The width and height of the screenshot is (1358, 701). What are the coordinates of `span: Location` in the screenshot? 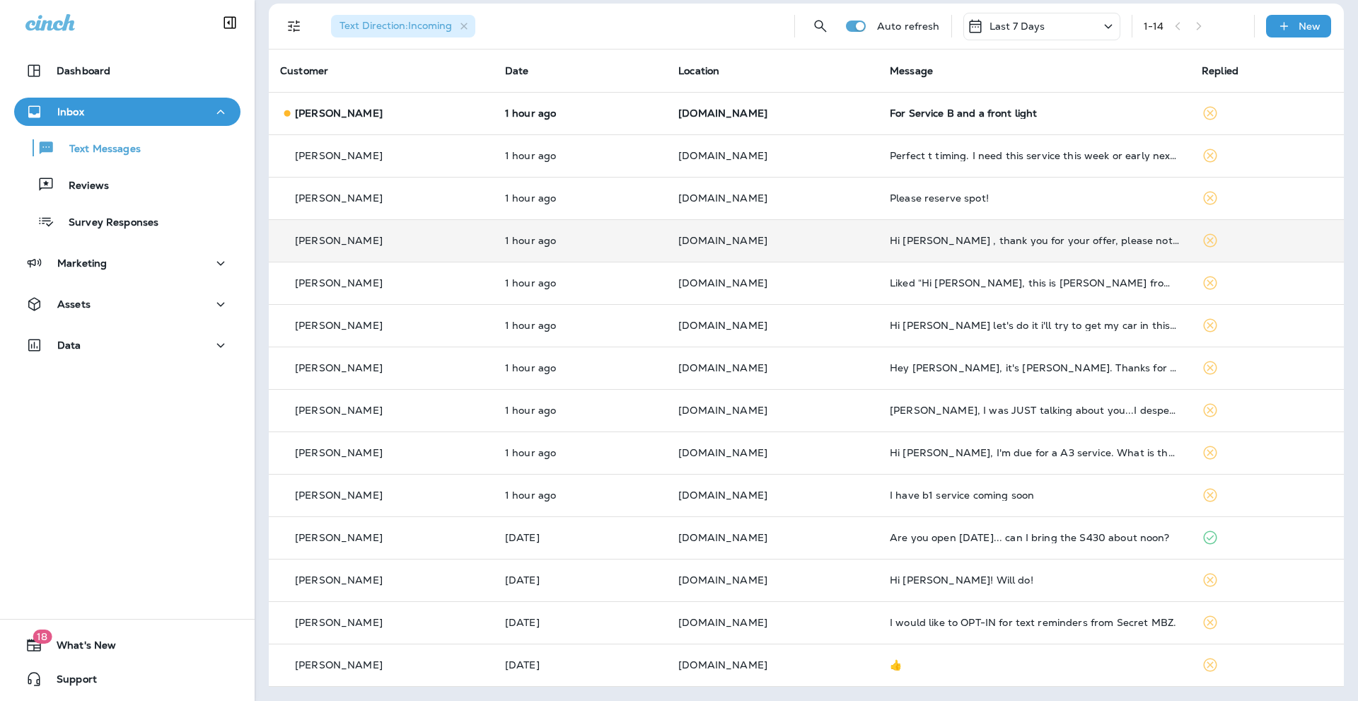 It's located at (699, 71).